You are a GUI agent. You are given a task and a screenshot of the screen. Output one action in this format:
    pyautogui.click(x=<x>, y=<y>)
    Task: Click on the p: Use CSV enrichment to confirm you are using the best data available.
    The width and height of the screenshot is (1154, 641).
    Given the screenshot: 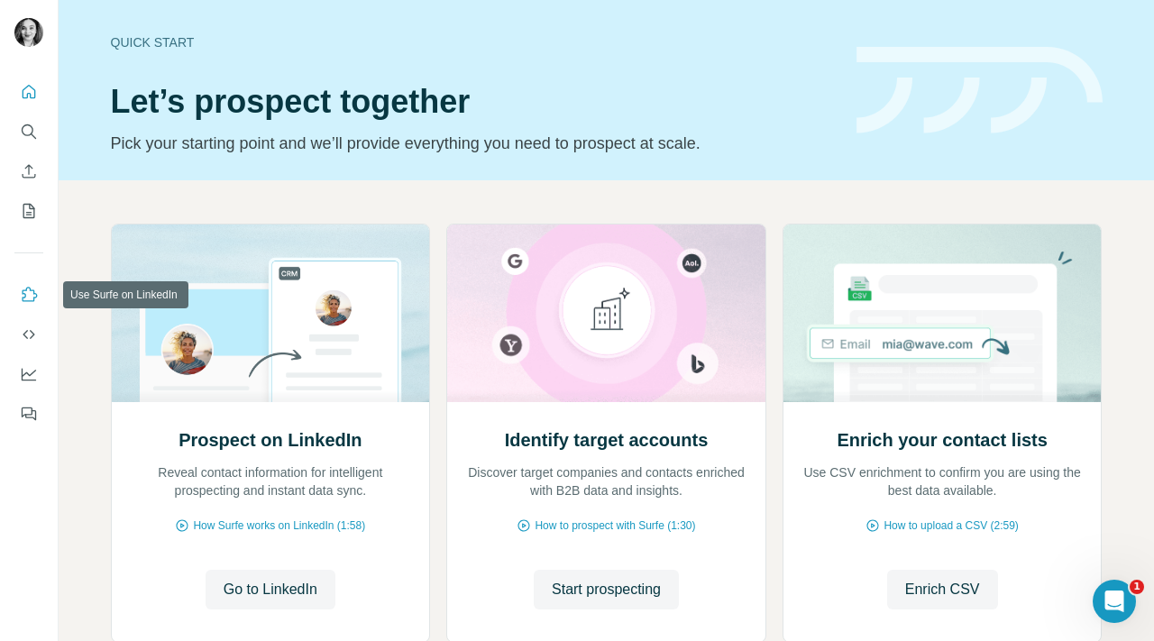 What is the action you would take?
    pyautogui.click(x=943, y=482)
    